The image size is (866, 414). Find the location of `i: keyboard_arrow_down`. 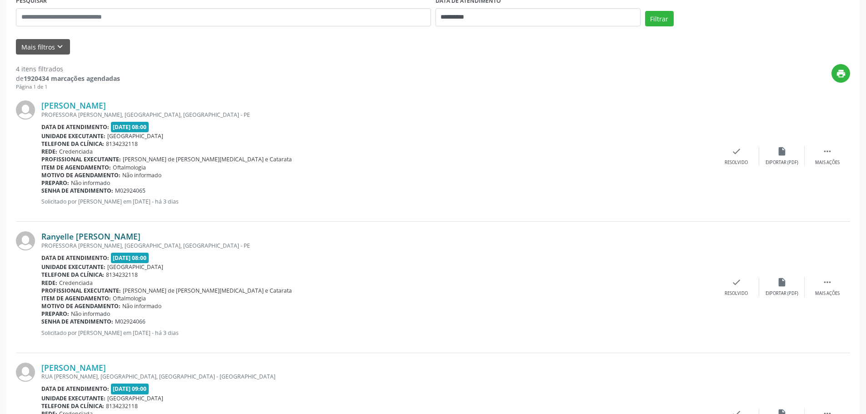

i: keyboard_arrow_down is located at coordinates (60, 47).